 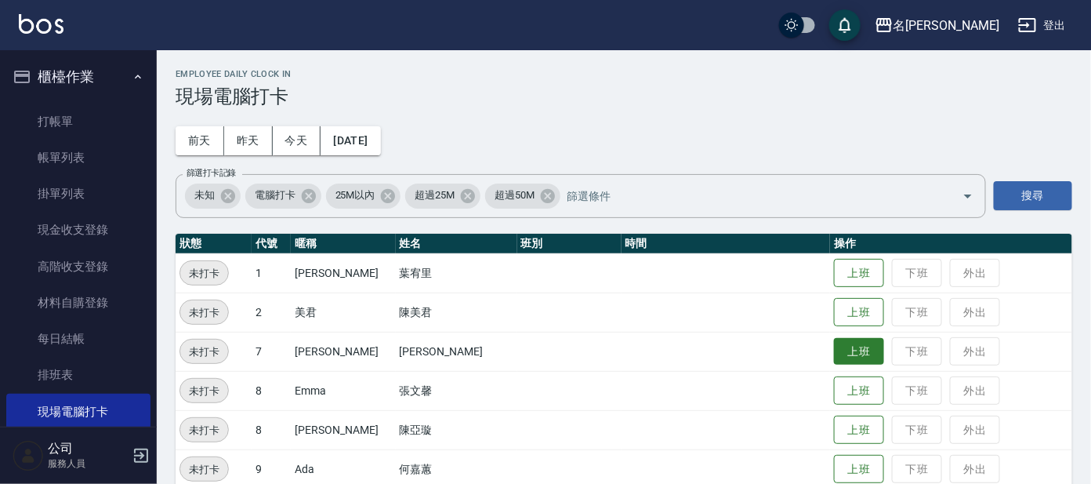 What do you see at coordinates (343, 390) in the screenshot?
I see `td: Emma` at bounding box center [343, 390].